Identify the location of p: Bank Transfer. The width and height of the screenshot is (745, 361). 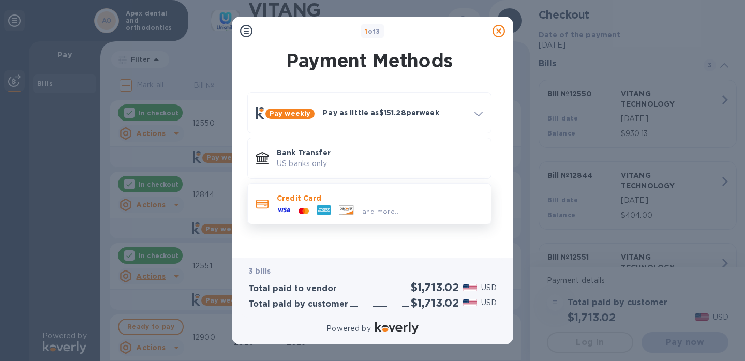
(380, 153).